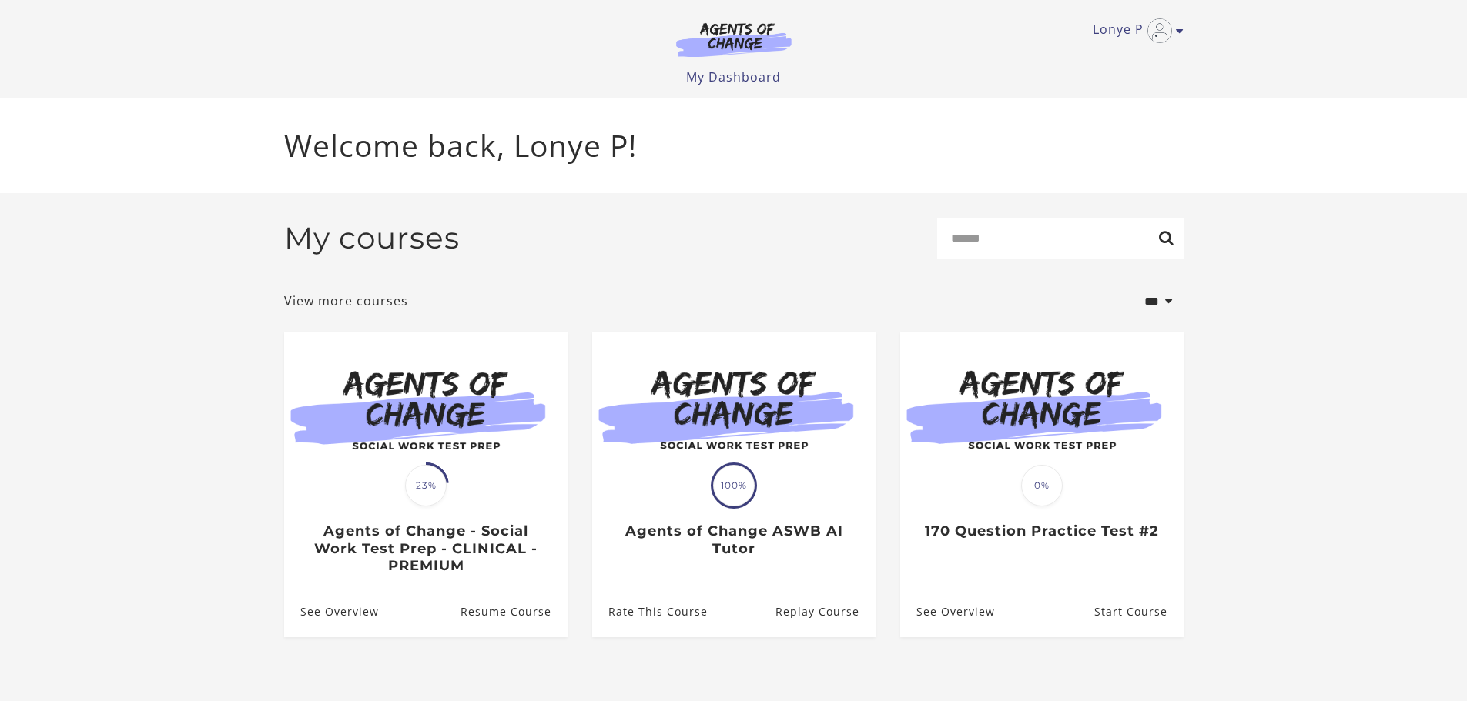  I want to click on a: 170 Question Practice Test #2: See Overview, so click(947, 611).